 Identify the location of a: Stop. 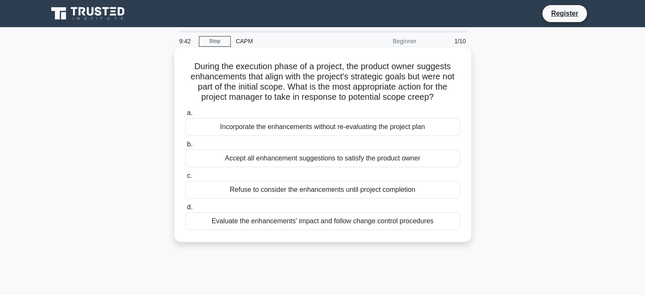
(215, 41).